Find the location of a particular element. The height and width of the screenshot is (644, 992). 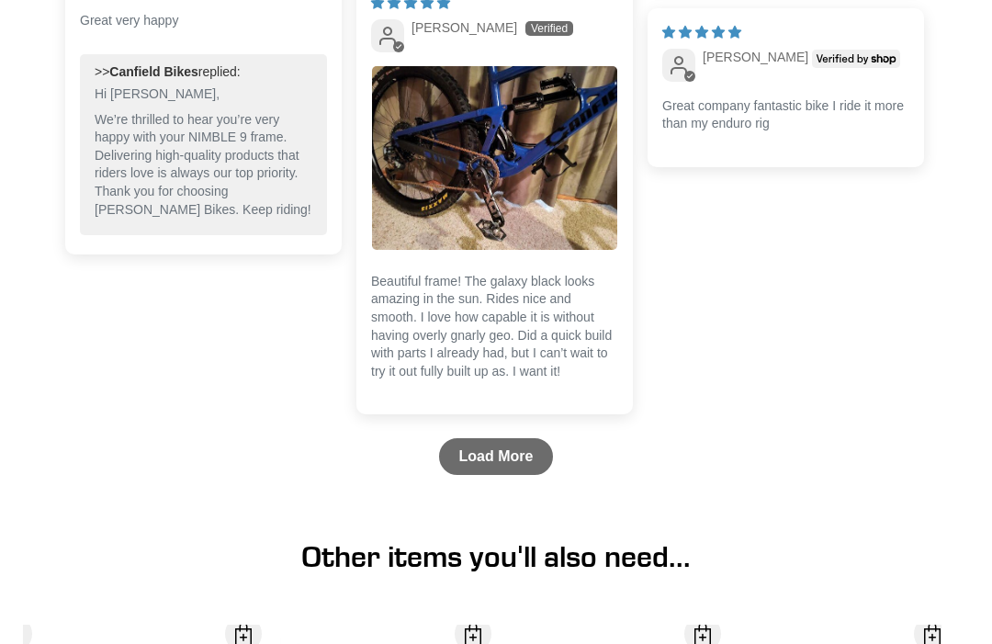

div: >> replied: is located at coordinates (203, 73).